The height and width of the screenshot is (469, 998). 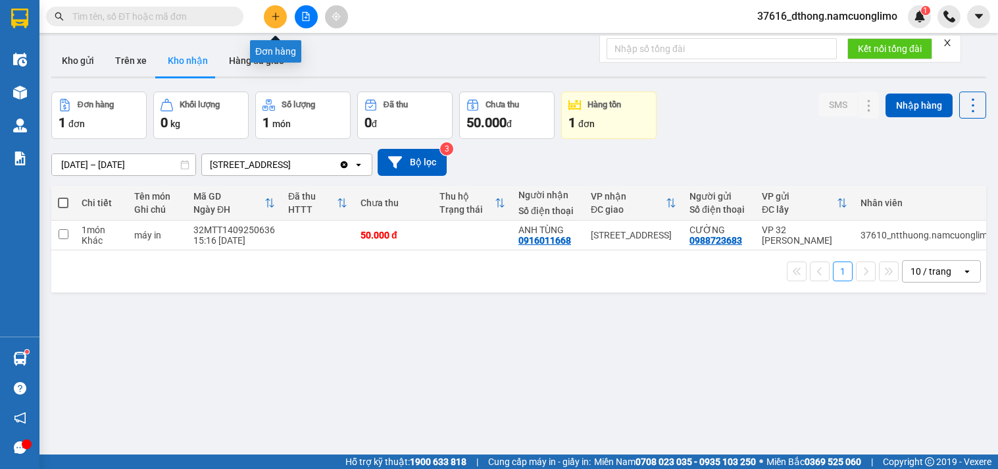 What do you see at coordinates (257, 61) in the screenshot?
I see `button: Hàng đã giao` at bounding box center [257, 61].